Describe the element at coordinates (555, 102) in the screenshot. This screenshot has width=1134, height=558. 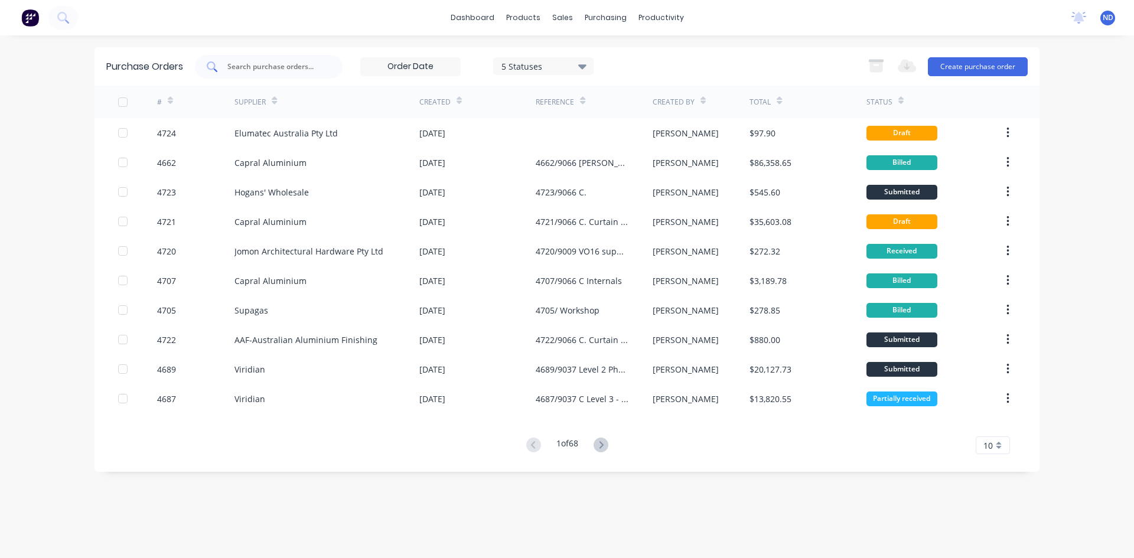
I see `div: Reference` at that location.